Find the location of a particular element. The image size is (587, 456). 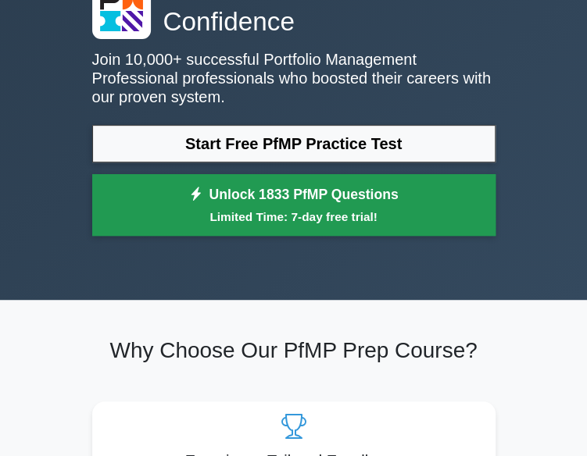

a: Unlock 1833 PfMP QuestionsLimited Time: 7-day free trial! is located at coordinates (294, 205).